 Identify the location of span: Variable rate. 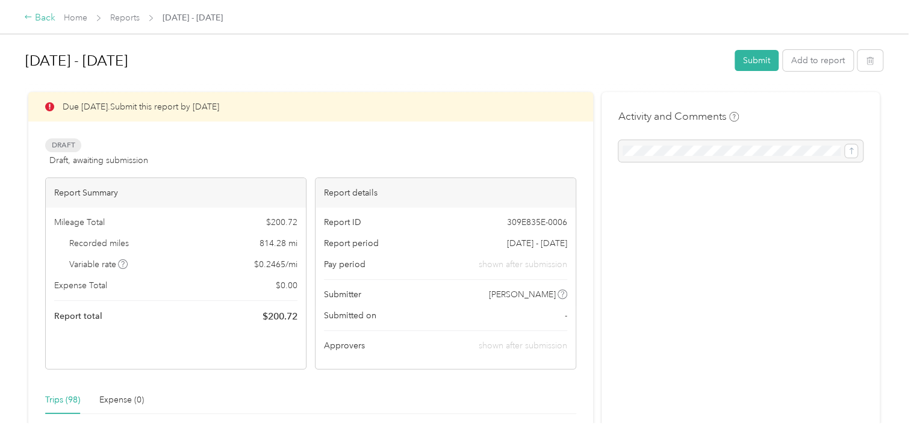
(99, 264).